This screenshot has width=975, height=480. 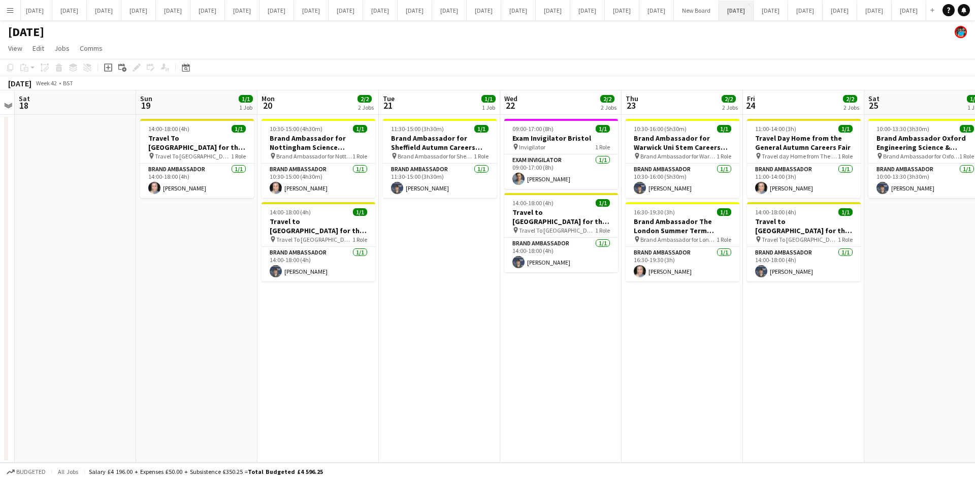 I want to click on app-job-card: 09:00-17:00 (8h)1/1Exam Invigilator Bristol Invigilator1 RoleExam Invigilator1/109:00-17:00 (8h)[..., so click(x=561, y=154).